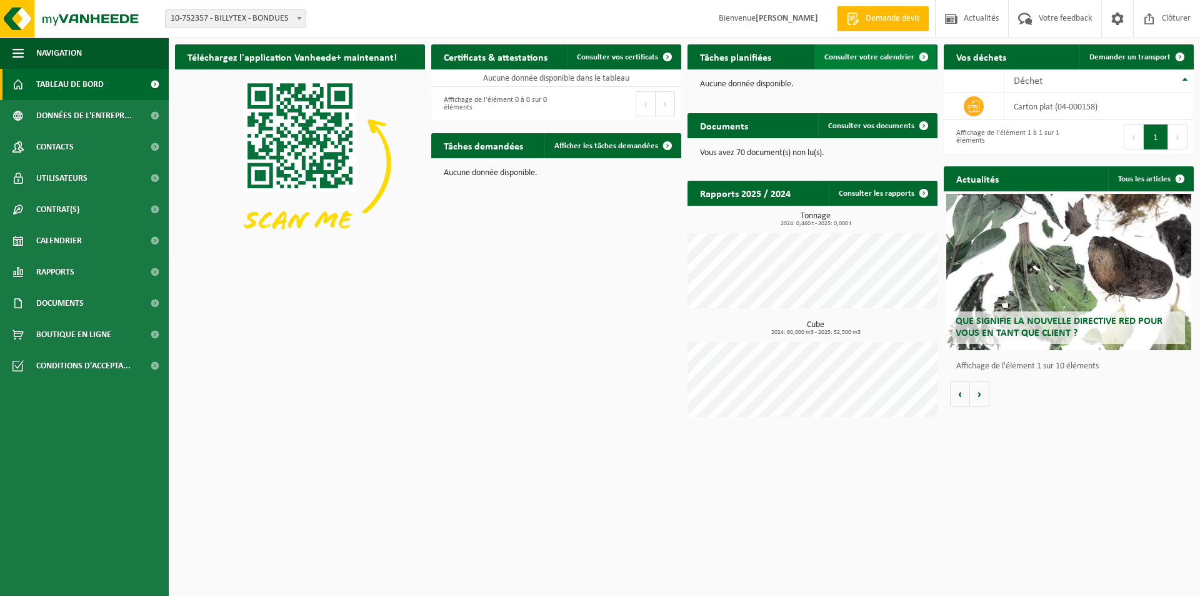 The width and height of the screenshot is (1200, 596). Describe the element at coordinates (1136, 57) in the screenshot. I see `a: Demander un transport` at that location.